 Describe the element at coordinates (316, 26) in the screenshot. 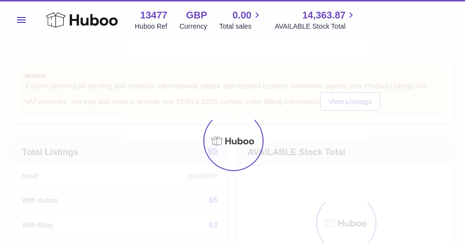

I see `span: AVAILABLE Stock Total` at that location.